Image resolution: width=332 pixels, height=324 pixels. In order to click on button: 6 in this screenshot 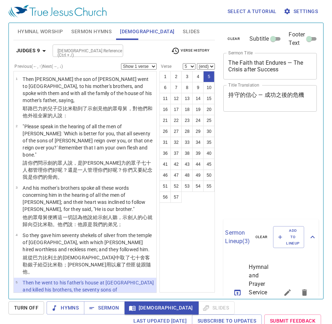, I will do `click(165, 88)`.